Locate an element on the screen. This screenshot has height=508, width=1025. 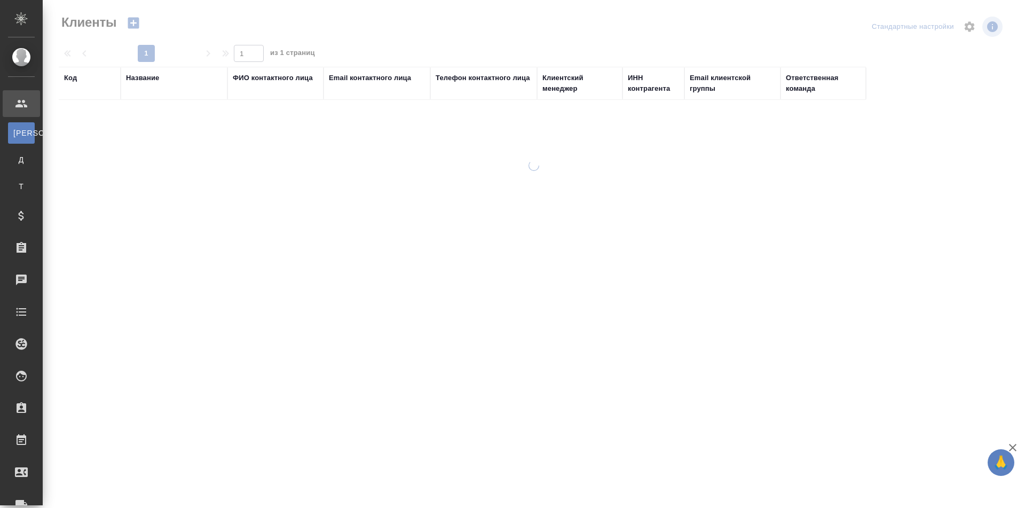
div: Телефон контактного лица is located at coordinates (483, 78).